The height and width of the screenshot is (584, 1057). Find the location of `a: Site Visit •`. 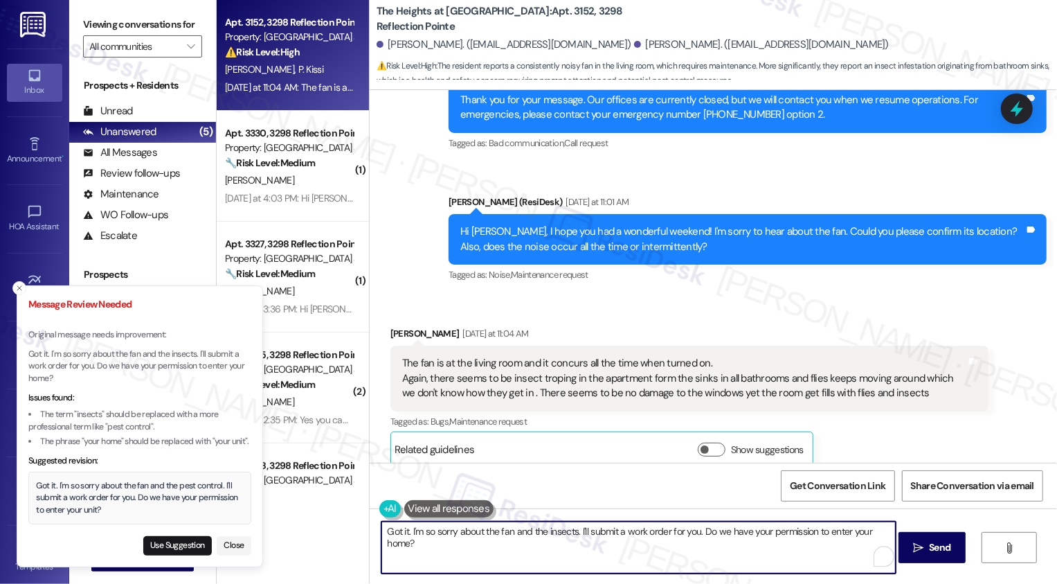

a: Site Visit • is located at coordinates (35, 287).